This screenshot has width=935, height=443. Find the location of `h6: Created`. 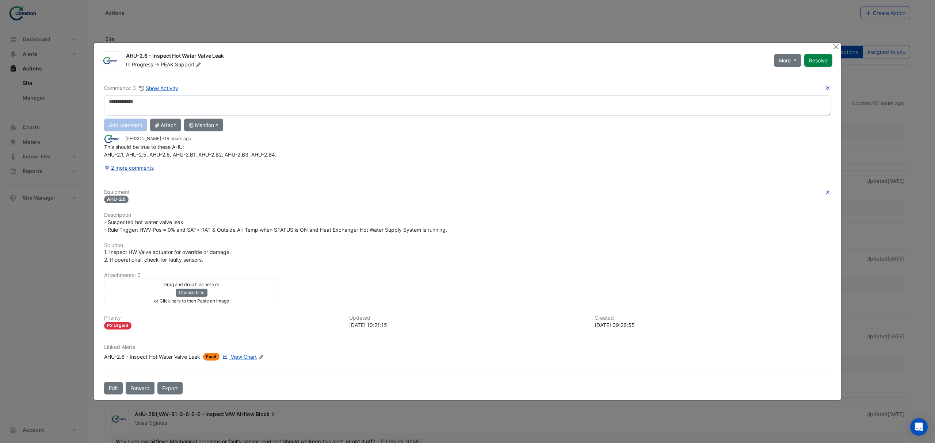

h6: Created is located at coordinates (712, 318).